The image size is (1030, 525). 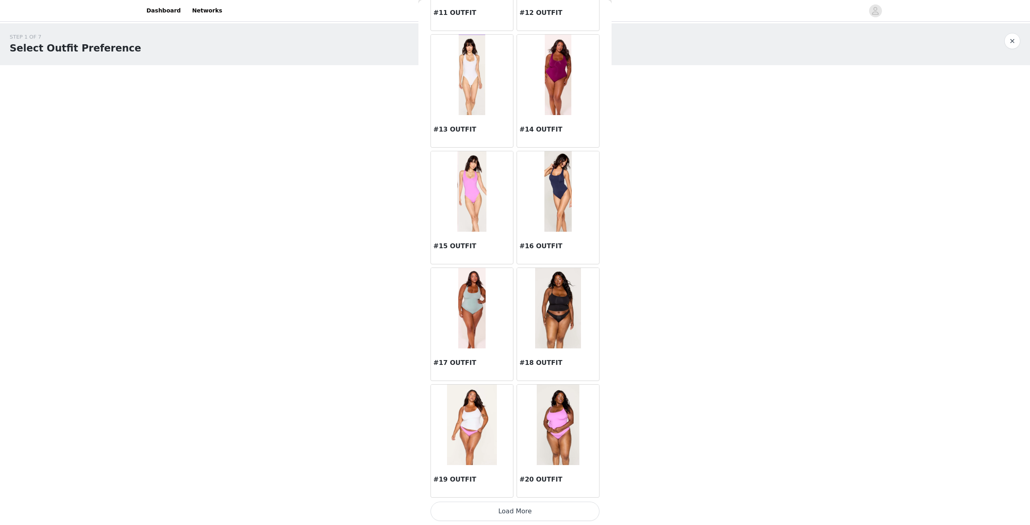 I want to click on h3: #16 OUTFIT, so click(x=558, y=246).